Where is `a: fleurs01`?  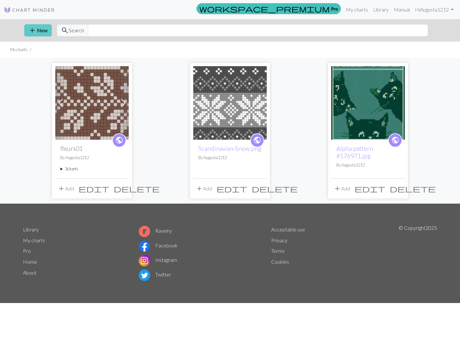 a: fleurs01 is located at coordinates (92, 102).